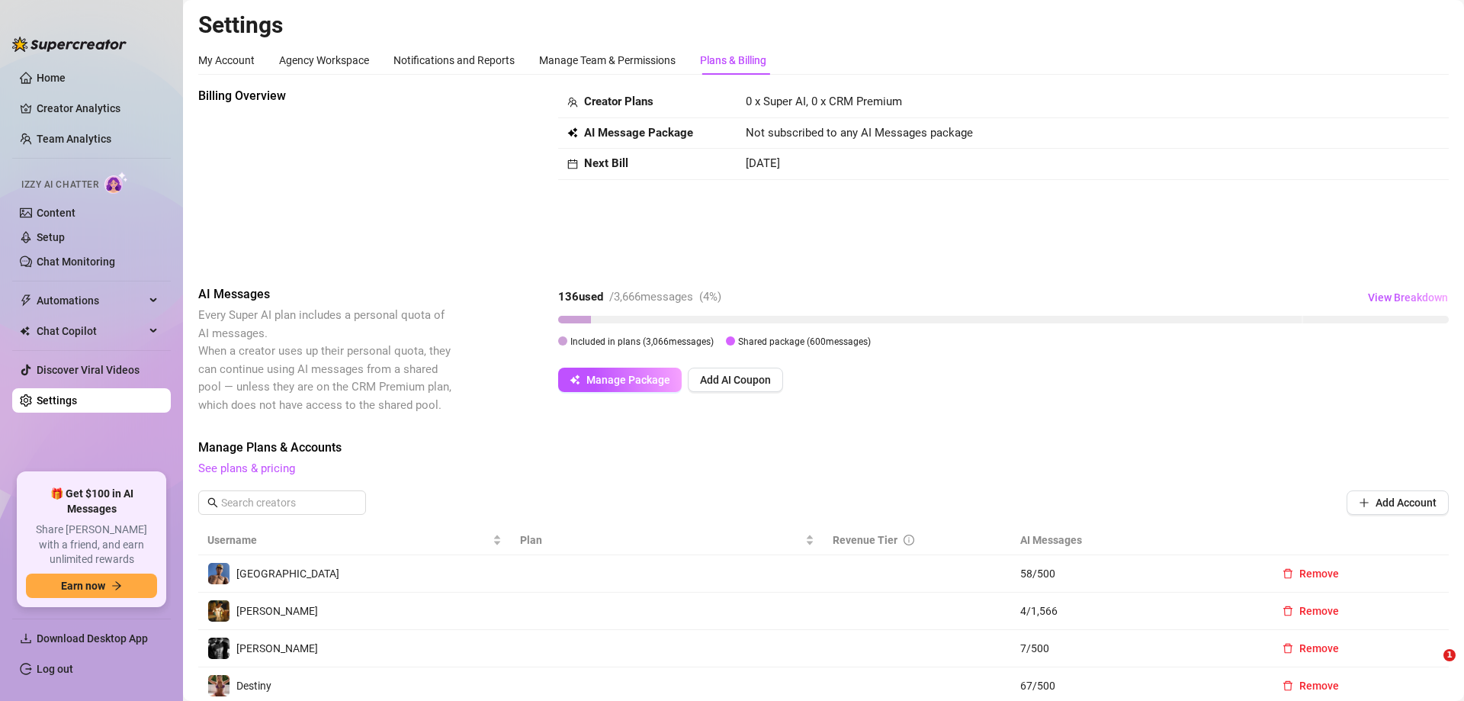 The height and width of the screenshot is (701, 1464). Describe the element at coordinates (823, 101) in the screenshot. I see `span: 0 x Super AI, 0 x CRM Premium` at that location.